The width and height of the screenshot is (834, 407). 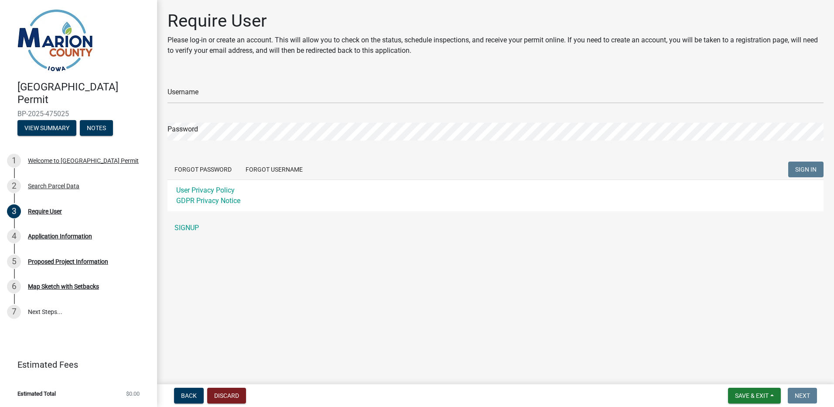 What do you see at coordinates (60, 236) in the screenshot?
I see `div: Application Information` at bounding box center [60, 236].